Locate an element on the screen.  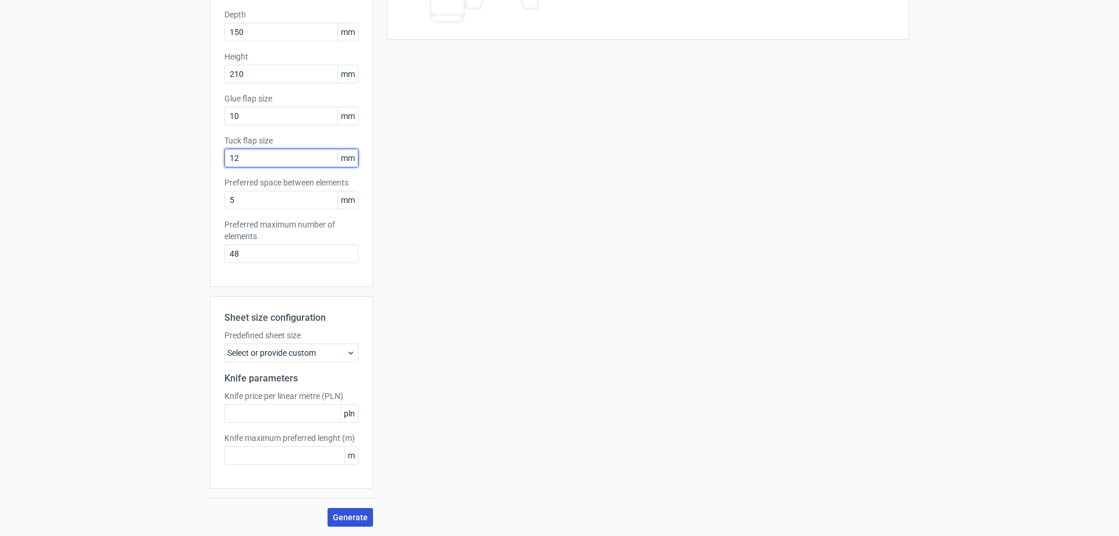
label: Tuck flap size is located at coordinates (291, 140).